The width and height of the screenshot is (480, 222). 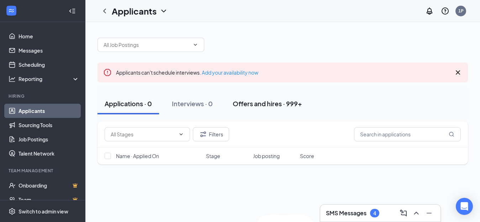 I want to click on svg: Notifications, so click(x=429, y=11).